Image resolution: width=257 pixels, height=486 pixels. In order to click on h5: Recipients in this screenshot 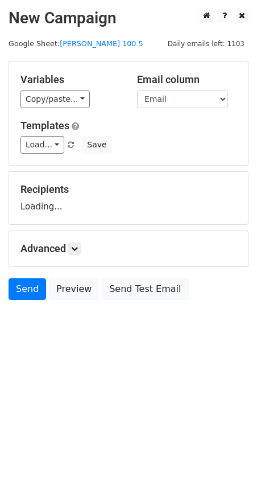, I will do `click(129, 189)`.